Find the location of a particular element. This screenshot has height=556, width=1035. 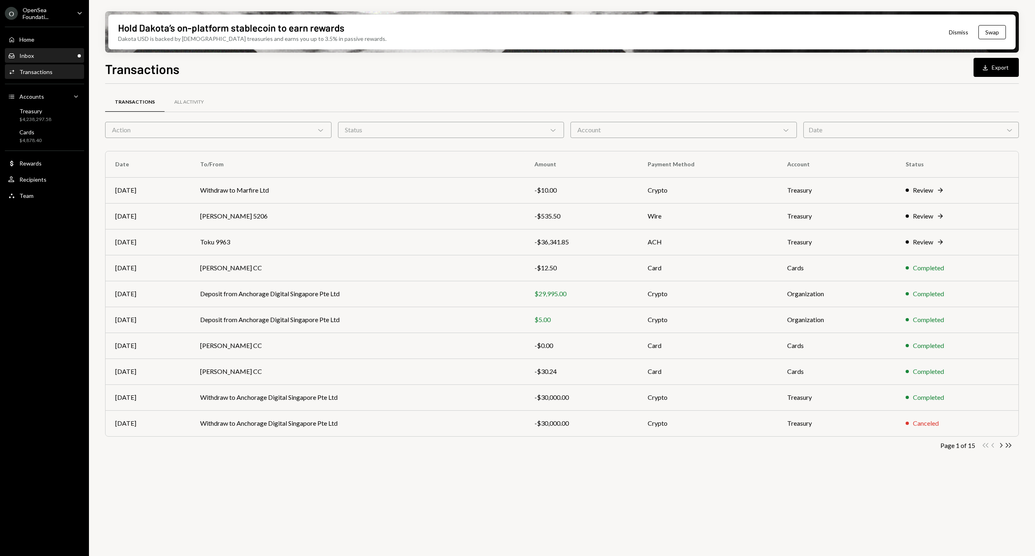

div: $29,995.00 is located at coordinates (582, 294).